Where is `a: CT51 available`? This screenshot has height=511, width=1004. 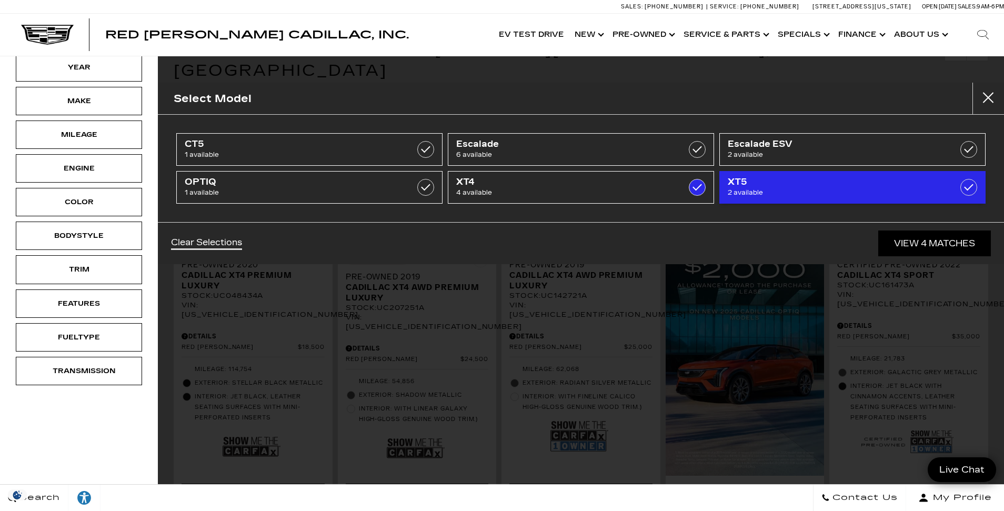 a: CT51 available is located at coordinates (309, 149).